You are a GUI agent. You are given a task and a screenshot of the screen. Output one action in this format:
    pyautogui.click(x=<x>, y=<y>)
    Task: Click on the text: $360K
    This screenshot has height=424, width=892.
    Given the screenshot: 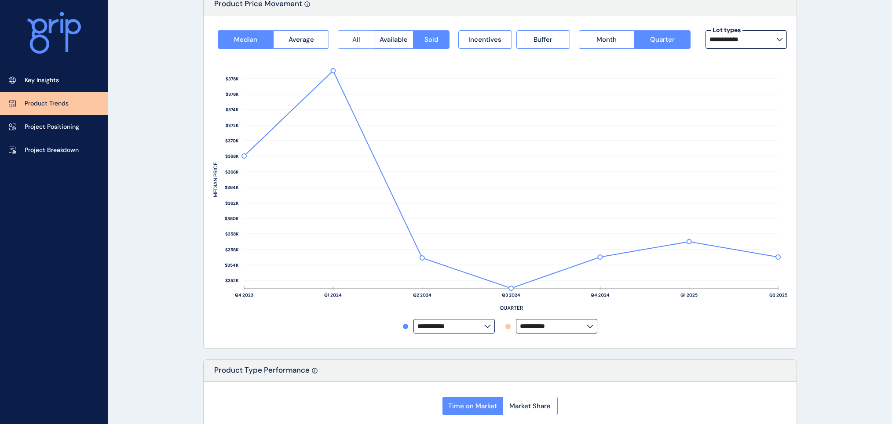 What is the action you would take?
    pyautogui.click(x=232, y=219)
    